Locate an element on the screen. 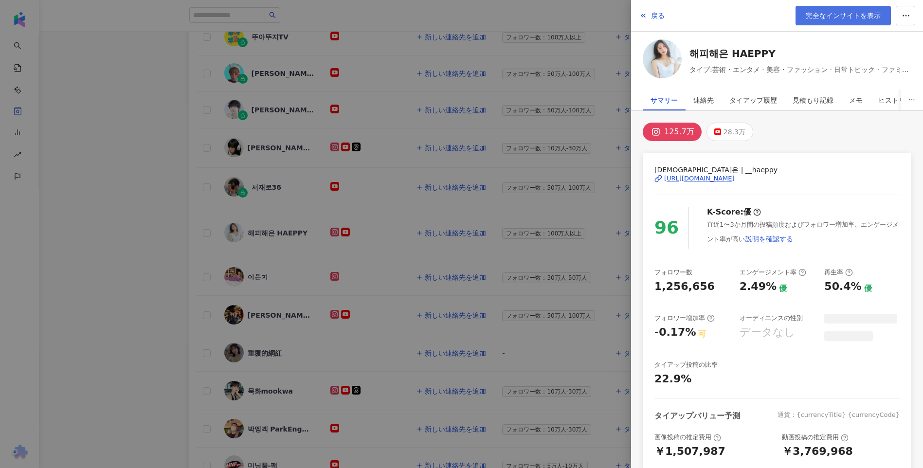 The height and width of the screenshot is (468, 923). div: -0.17% is located at coordinates (675, 332).